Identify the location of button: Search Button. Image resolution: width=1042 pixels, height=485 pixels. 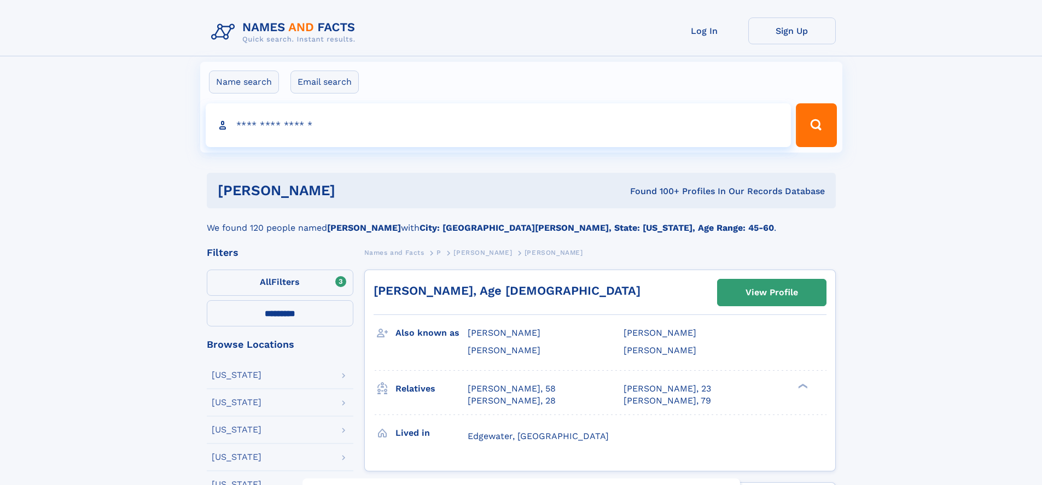
(816, 125).